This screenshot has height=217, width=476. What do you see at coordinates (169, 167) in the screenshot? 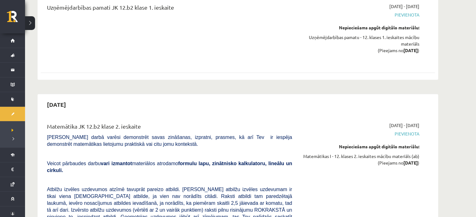
I see `span: Veicot pārbaudes darbu materiālos atrodamo` at bounding box center [169, 167].